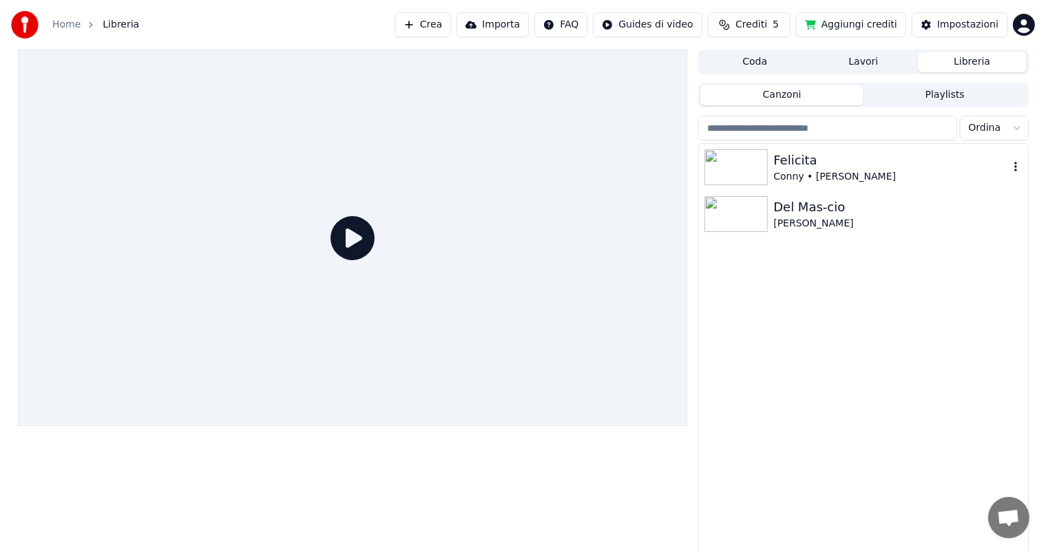 Image resolution: width=1046 pixels, height=552 pixels. What do you see at coordinates (898, 207) in the screenshot?
I see `div: Del Mas-cio` at bounding box center [898, 207].